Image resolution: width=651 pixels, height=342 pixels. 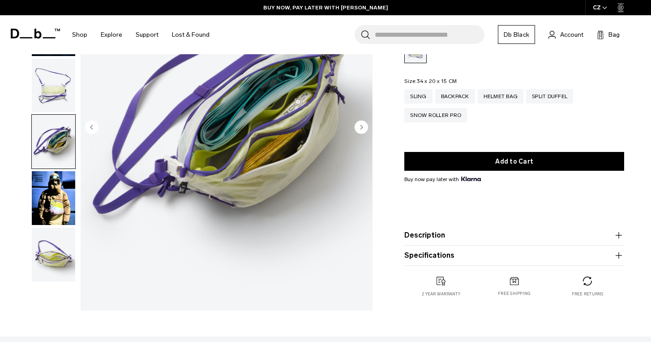 What do you see at coordinates (441, 294) in the screenshot?
I see `p: 2 year warranty` at bounding box center [441, 294].